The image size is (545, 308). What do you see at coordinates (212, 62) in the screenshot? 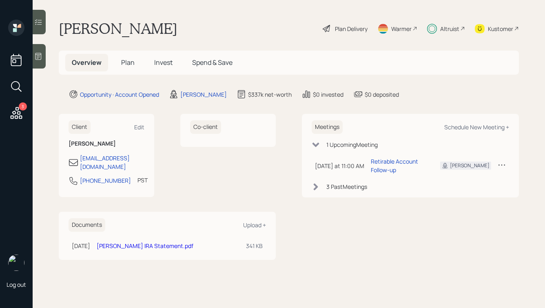
I see `span: Spend & Save` at bounding box center [212, 62].